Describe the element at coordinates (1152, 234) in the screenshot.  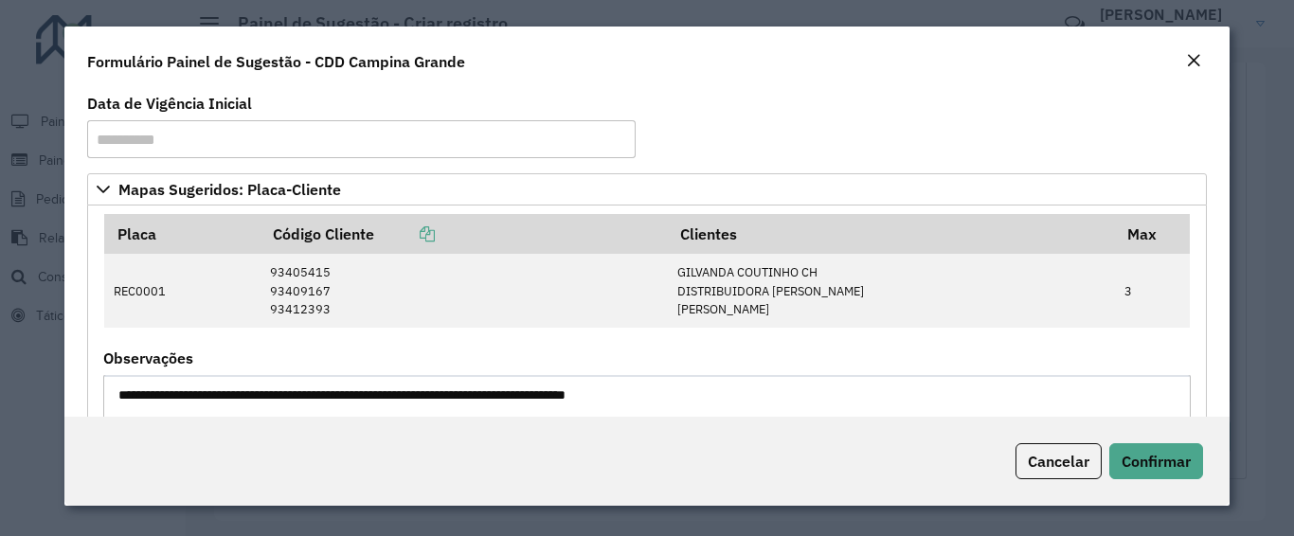
I see `th: Max` at that location.